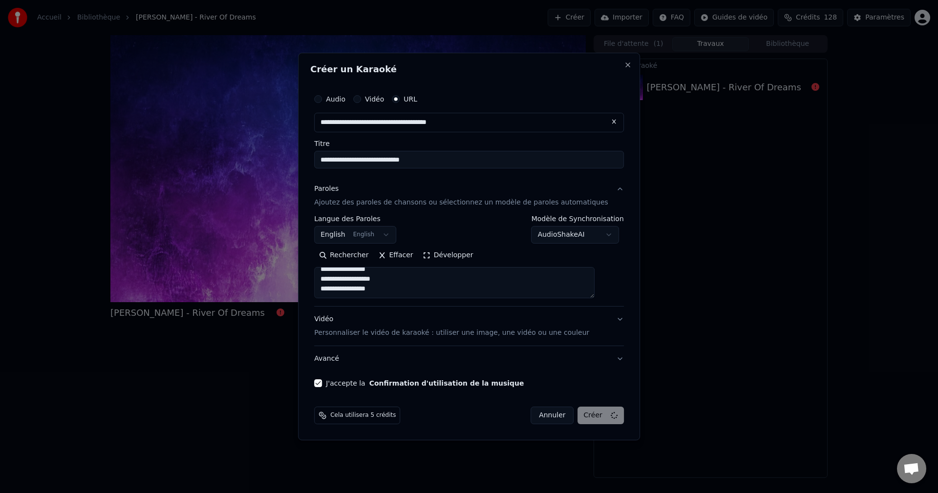 The height and width of the screenshot is (493, 938). What do you see at coordinates (469, 261) in the screenshot?
I see `div: ParolesAjoutez des paroles de chansons ou sélectionnez un modèle de paroles automatiques` at bounding box center [469, 261].